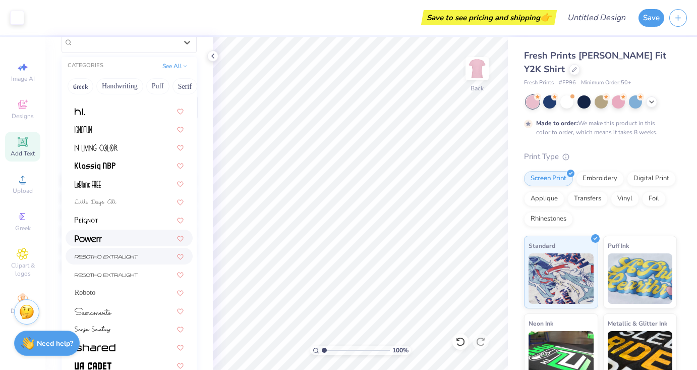 This screenshot has width=697, height=370. What do you see at coordinates (23, 228) in the screenshot?
I see `span: Greek` at bounding box center [23, 228].